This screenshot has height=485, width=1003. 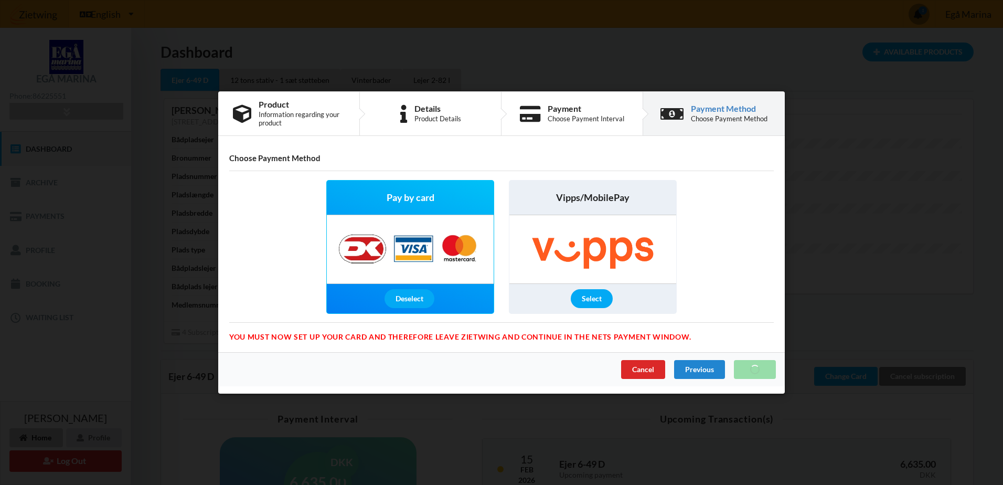 What do you see at coordinates (699, 369) in the screenshot?
I see `div: Previous` at bounding box center [699, 369].